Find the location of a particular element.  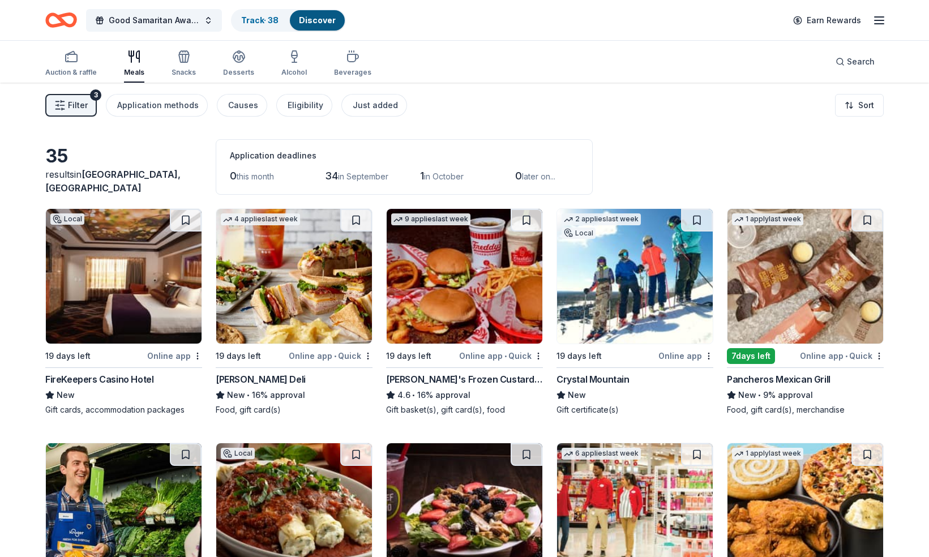

div: Pancheros Mexican Grill is located at coordinates (778, 379).